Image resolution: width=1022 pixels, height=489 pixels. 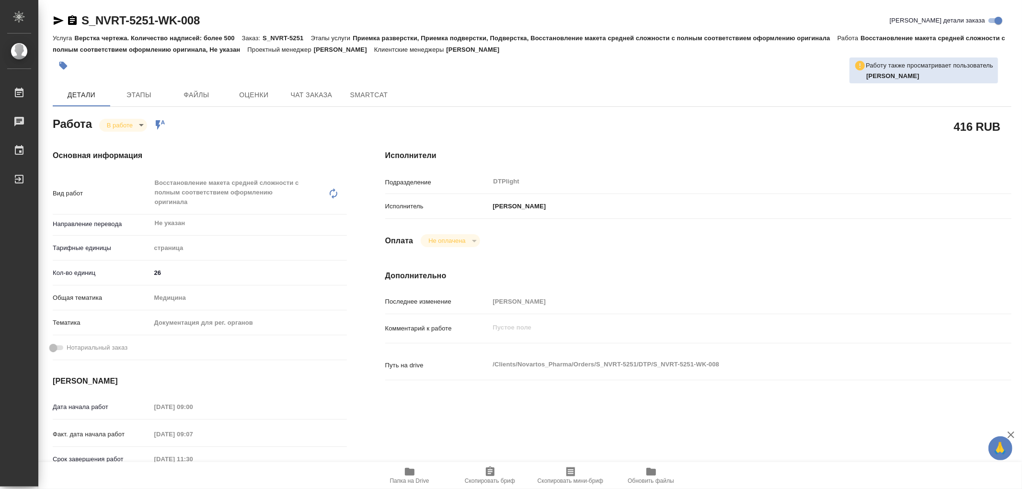 What do you see at coordinates (102, 459) in the screenshot?
I see `p: Срок завершения работ` at bounding box center [102, 459].